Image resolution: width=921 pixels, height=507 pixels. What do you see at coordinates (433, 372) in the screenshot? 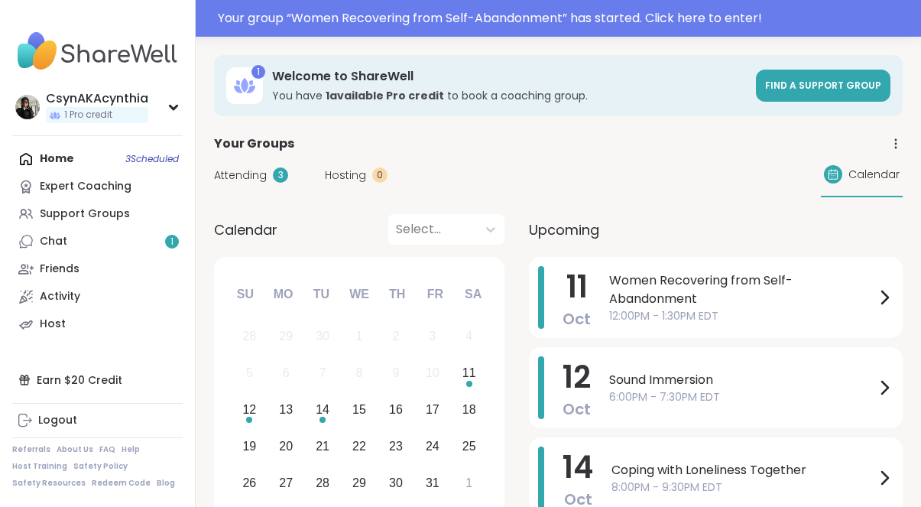
I see `div: 10` at bounding box center [433, 372].